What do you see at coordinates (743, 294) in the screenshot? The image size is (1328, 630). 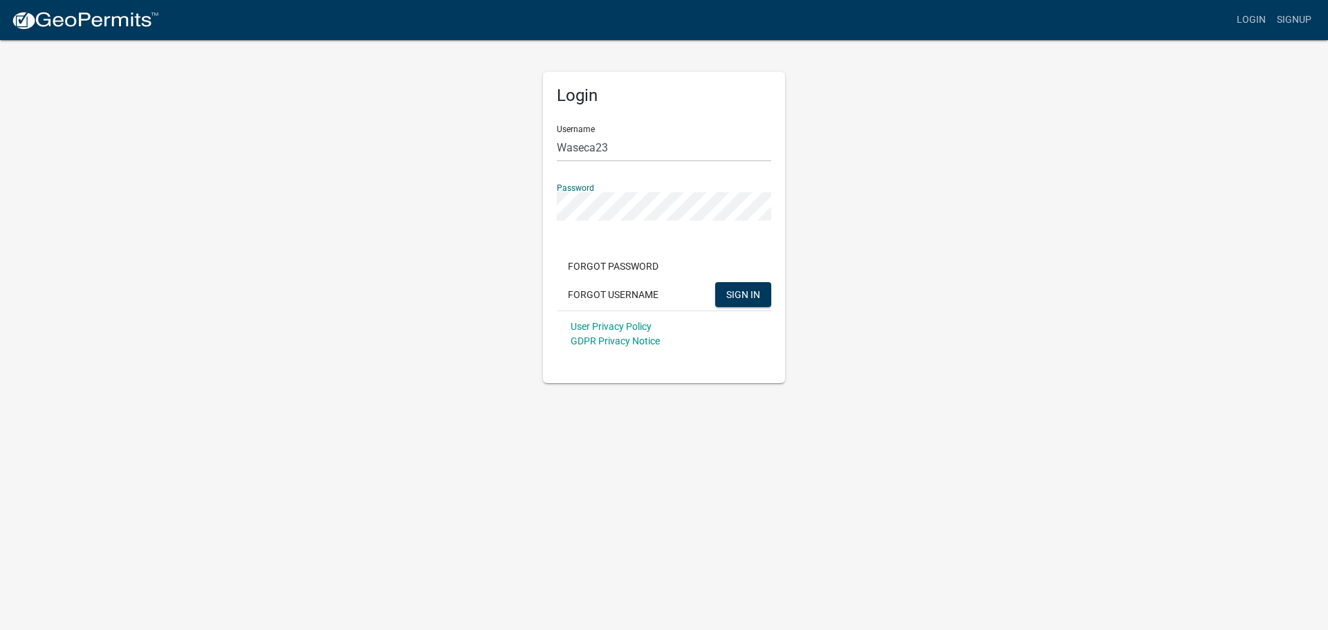 I see `span: SIGN IN` at bounding box center [743, 294].